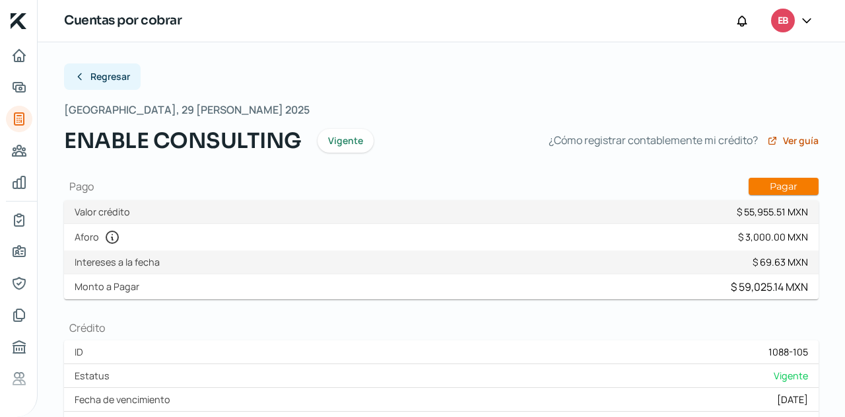 The width and height of the screenshot is (845, 417). What do you see at coordinates (780, 261) in the screenshot?
I see `div: $ 69.63 MXN` at bounding box center [780, 261].